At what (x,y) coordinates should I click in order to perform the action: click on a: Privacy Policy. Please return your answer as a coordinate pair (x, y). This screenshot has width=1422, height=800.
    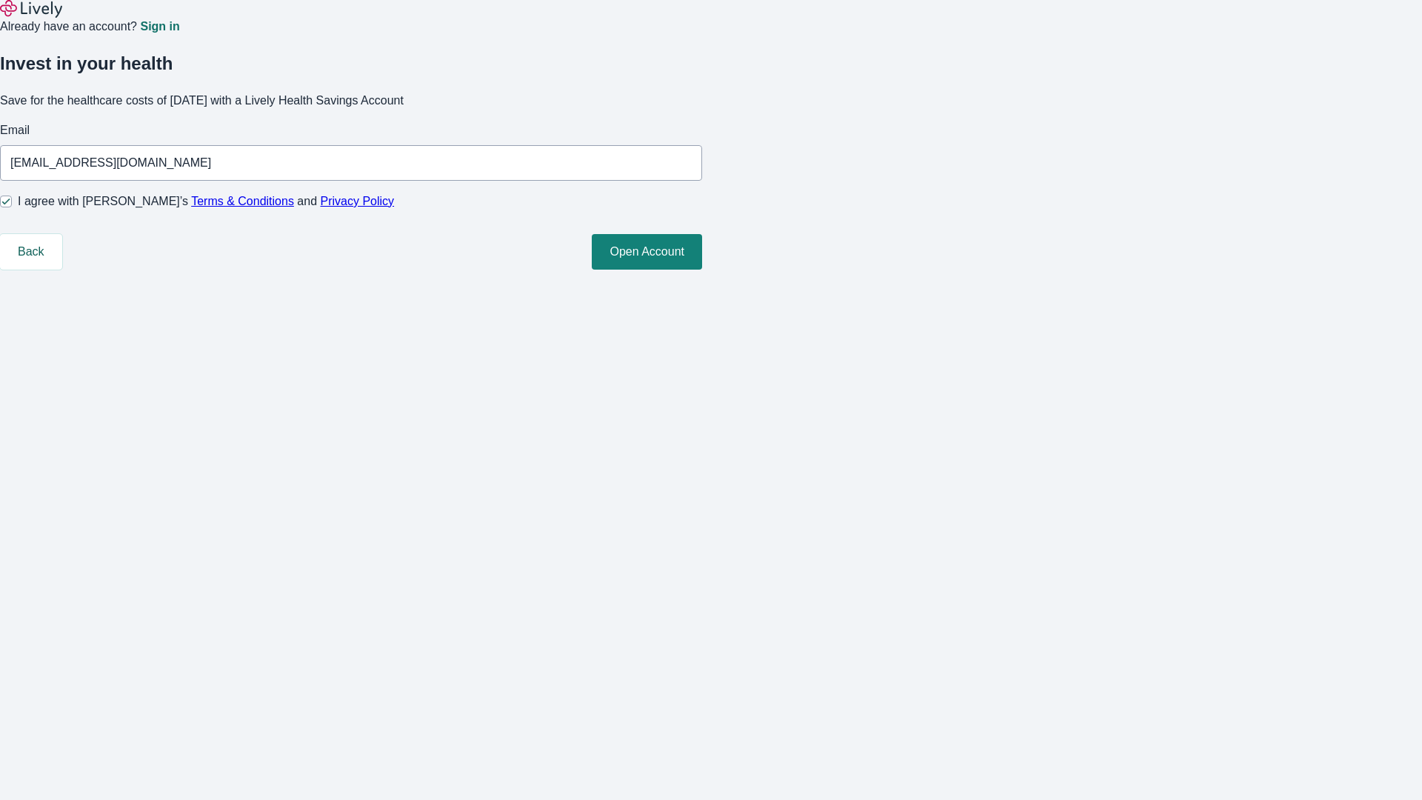
    Looking at the image, I should click on (358, 201).